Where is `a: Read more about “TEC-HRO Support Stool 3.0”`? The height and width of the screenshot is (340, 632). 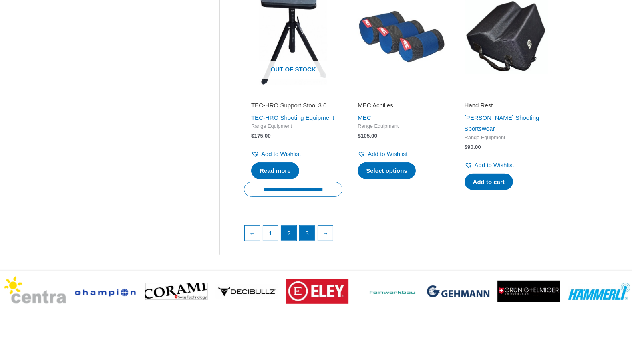 a: Read more about “TEC-HRO Support Stool 3.0” is located at coordinates (275, 171).